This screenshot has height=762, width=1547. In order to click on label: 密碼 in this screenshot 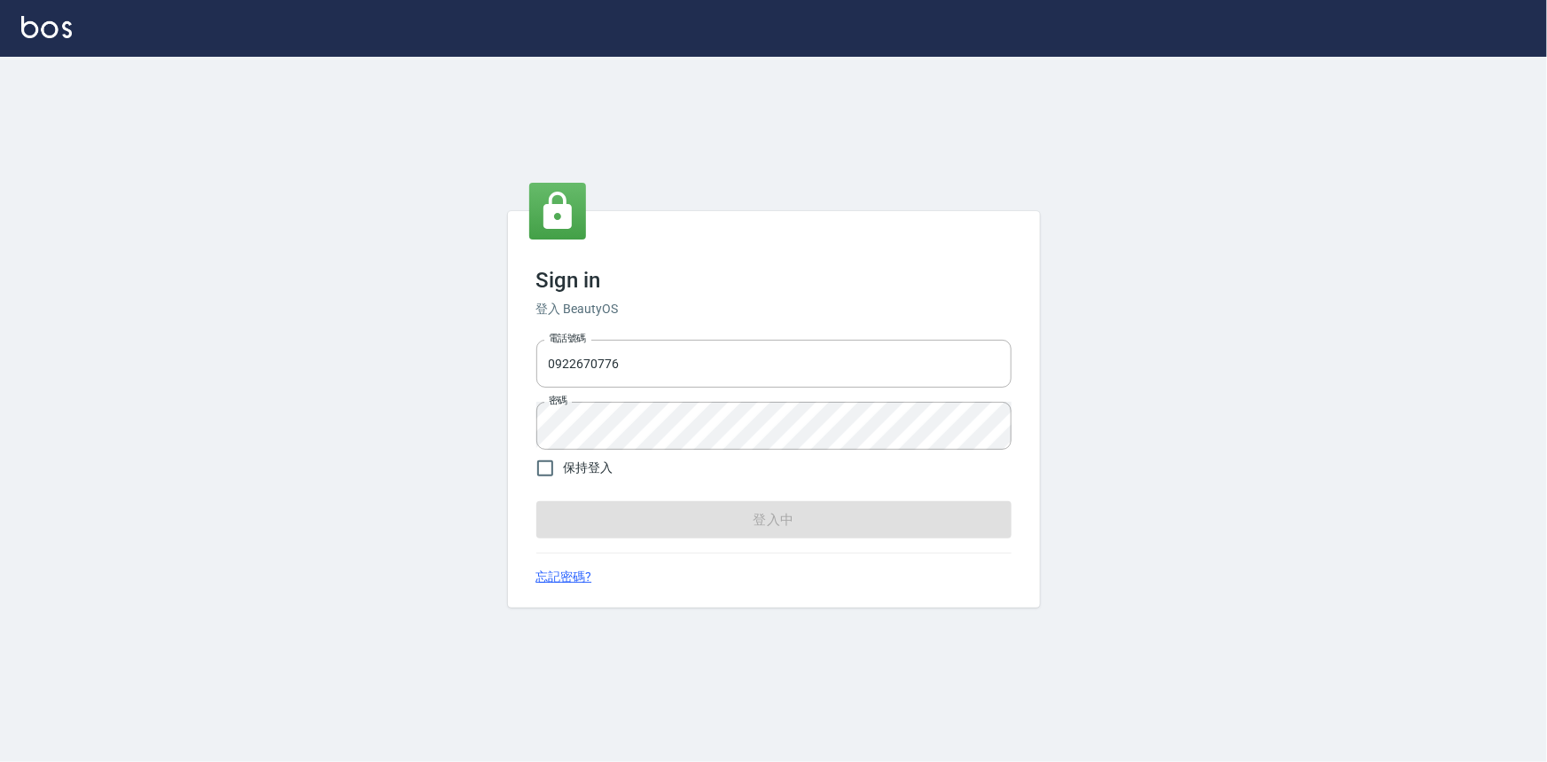, I will do `click(558, 400)`.